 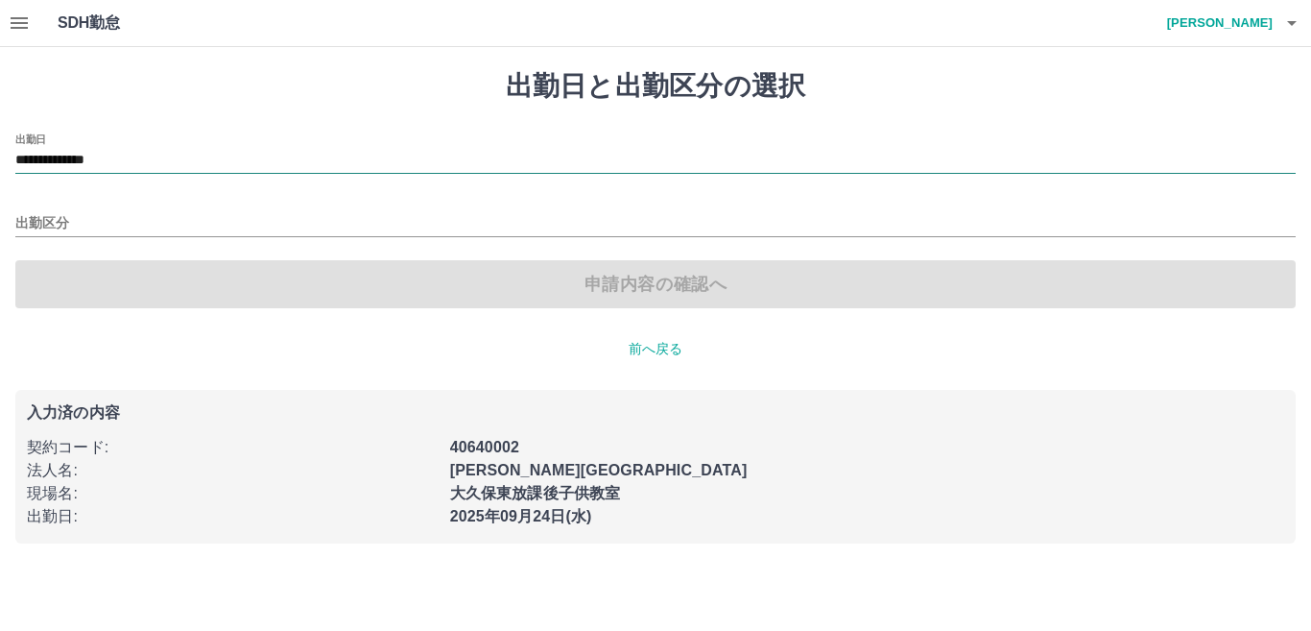 I want to click on b: 40640002, so click(x=485, y=446).